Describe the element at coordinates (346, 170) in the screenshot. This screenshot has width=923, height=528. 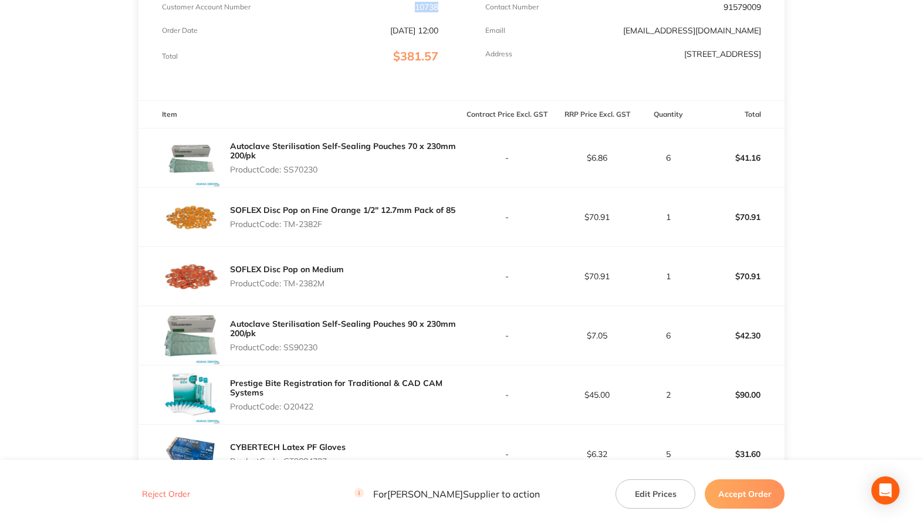
I see `p: Product Code: SS70230` at that location.